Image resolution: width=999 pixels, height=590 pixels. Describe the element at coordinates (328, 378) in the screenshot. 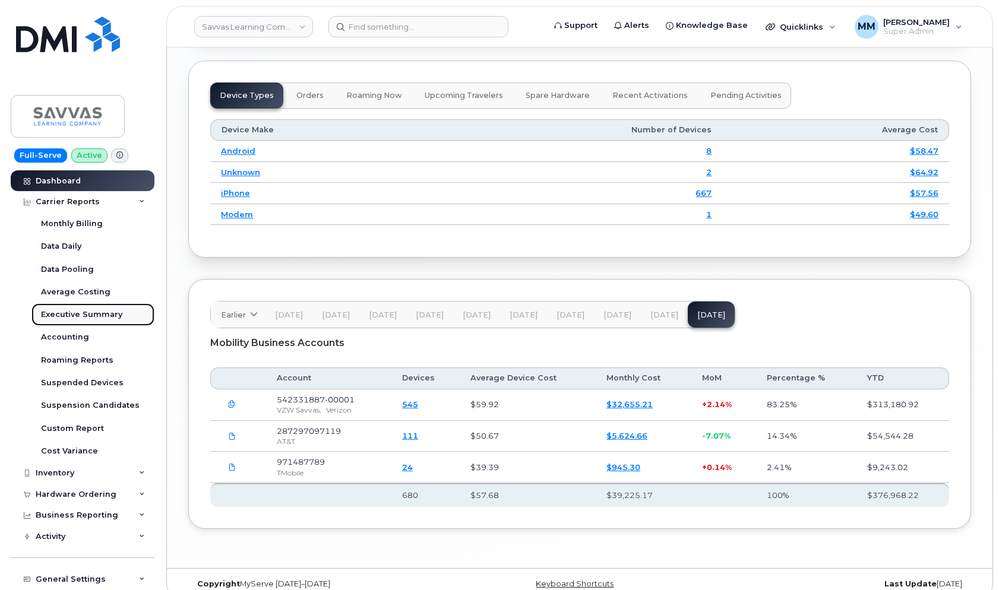

I see `th: Account` at that location.